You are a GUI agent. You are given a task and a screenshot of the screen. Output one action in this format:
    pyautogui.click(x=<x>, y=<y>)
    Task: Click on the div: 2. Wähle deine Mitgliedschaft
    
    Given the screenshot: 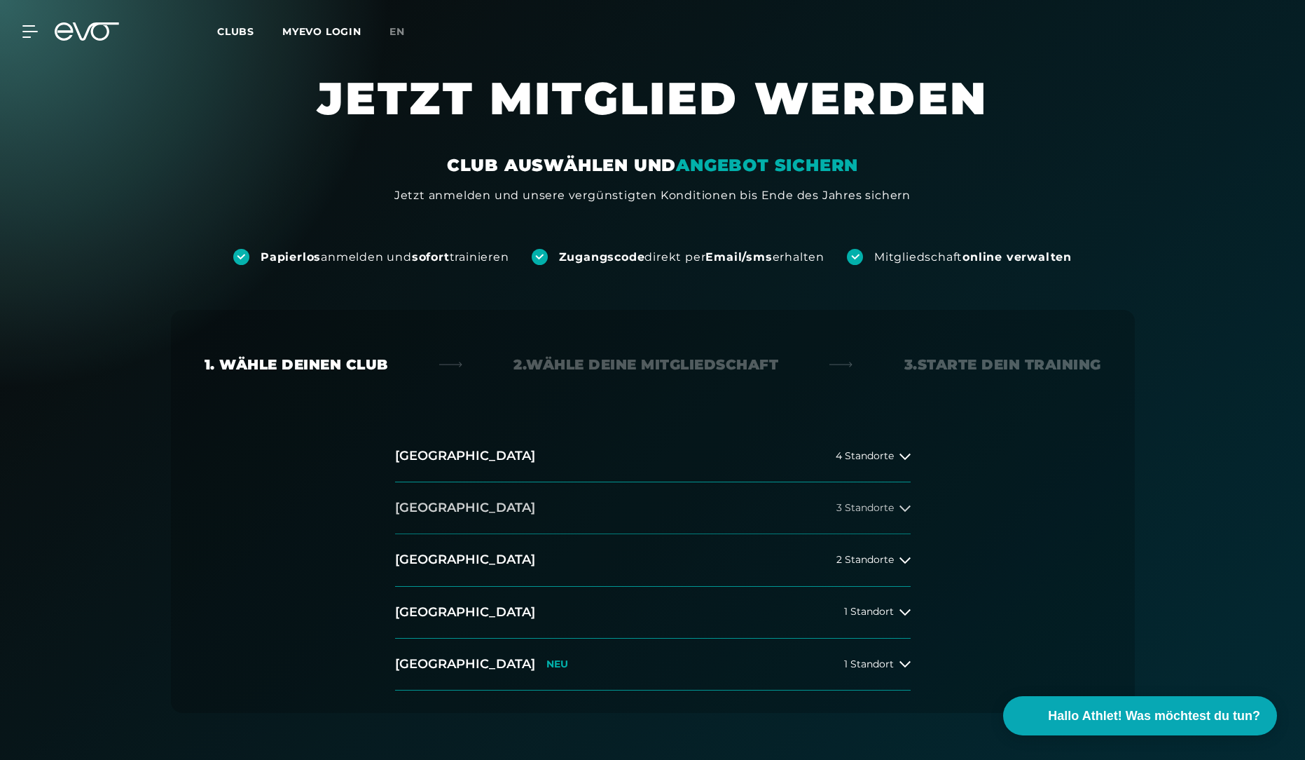 What is the action you would take?
    pyautogui.click(x=646, y=364)
    